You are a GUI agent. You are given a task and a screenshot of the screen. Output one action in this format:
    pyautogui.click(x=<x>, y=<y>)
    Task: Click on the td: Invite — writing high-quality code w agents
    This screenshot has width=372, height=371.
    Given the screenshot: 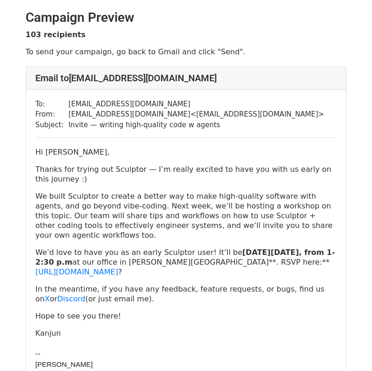 What is the action you would take?
    pyautogui.click(x=196, y=125)
    